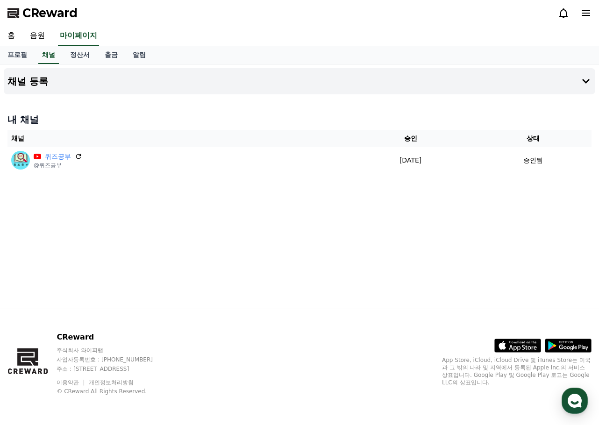 Image resolution: width=599 pixels, height=425 pixels. Describe the element at coordinates (80, 55) in the screenshot. I see `a: 정산서` at that location.